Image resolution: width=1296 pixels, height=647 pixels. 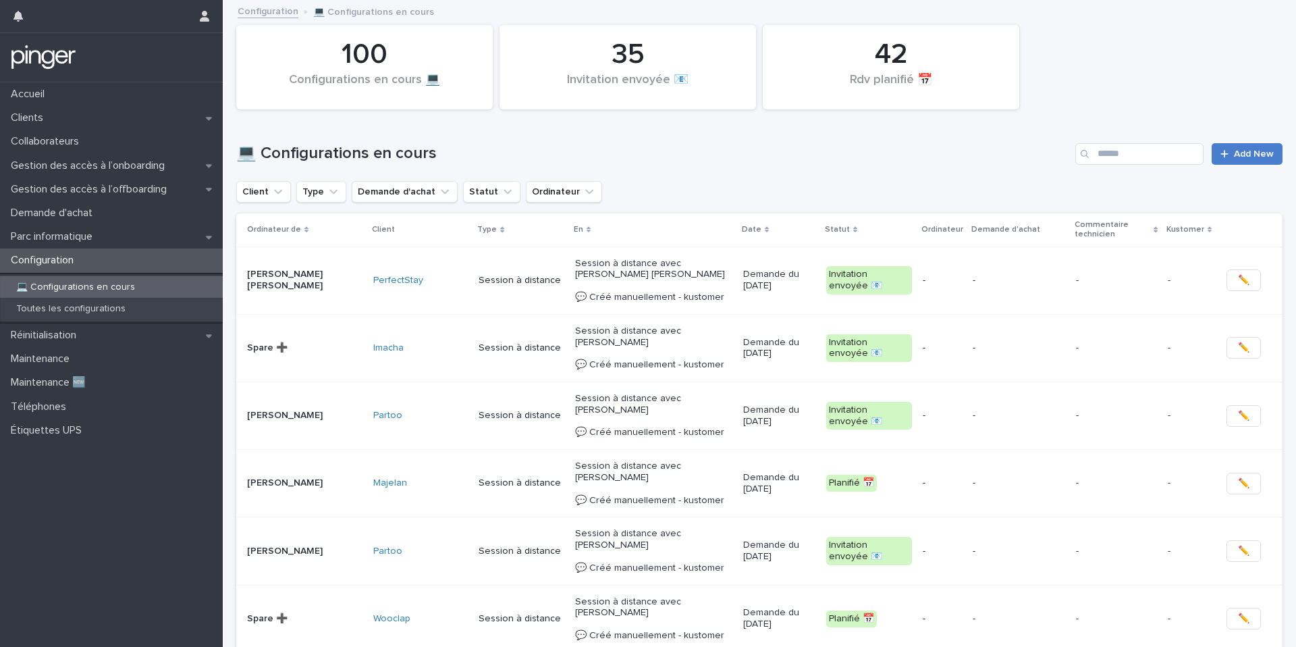 What do you see at coordinates (653, 153) in the screenshot?
I see `h1: 💻 Configurations en cours` at bounding box center [653, 153].